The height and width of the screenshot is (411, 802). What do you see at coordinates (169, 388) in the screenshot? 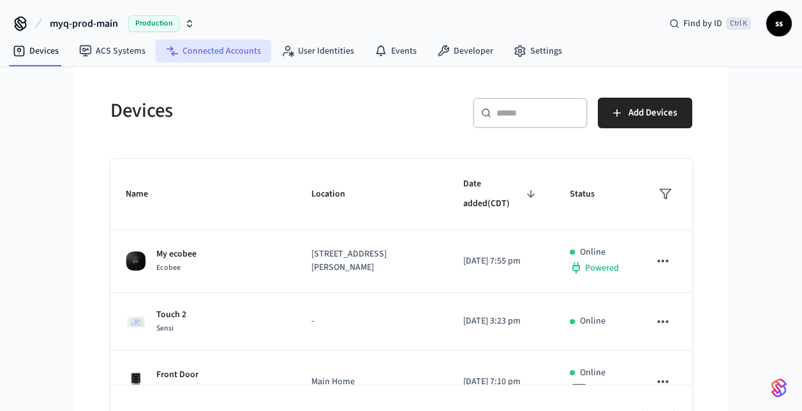
I see `span: Kwikset` at bounding box center [169, 388].